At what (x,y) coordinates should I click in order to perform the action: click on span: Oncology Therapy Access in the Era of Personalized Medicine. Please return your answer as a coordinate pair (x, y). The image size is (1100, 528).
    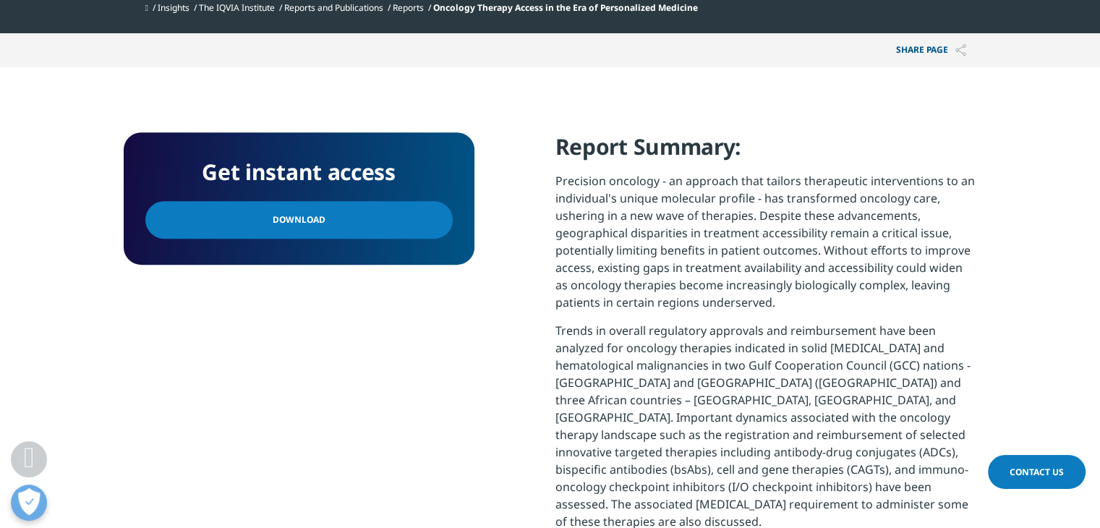
    Looking at the image, I should click on (566, 7).